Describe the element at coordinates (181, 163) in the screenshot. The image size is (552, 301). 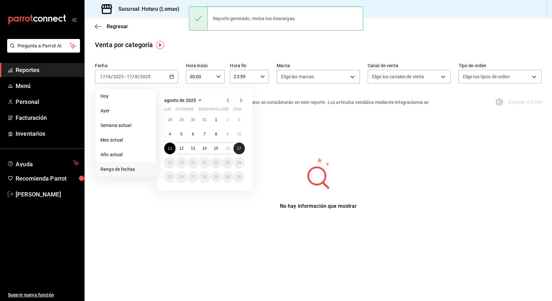
I see `abbr: 19 de agosto de 2025` at that location.